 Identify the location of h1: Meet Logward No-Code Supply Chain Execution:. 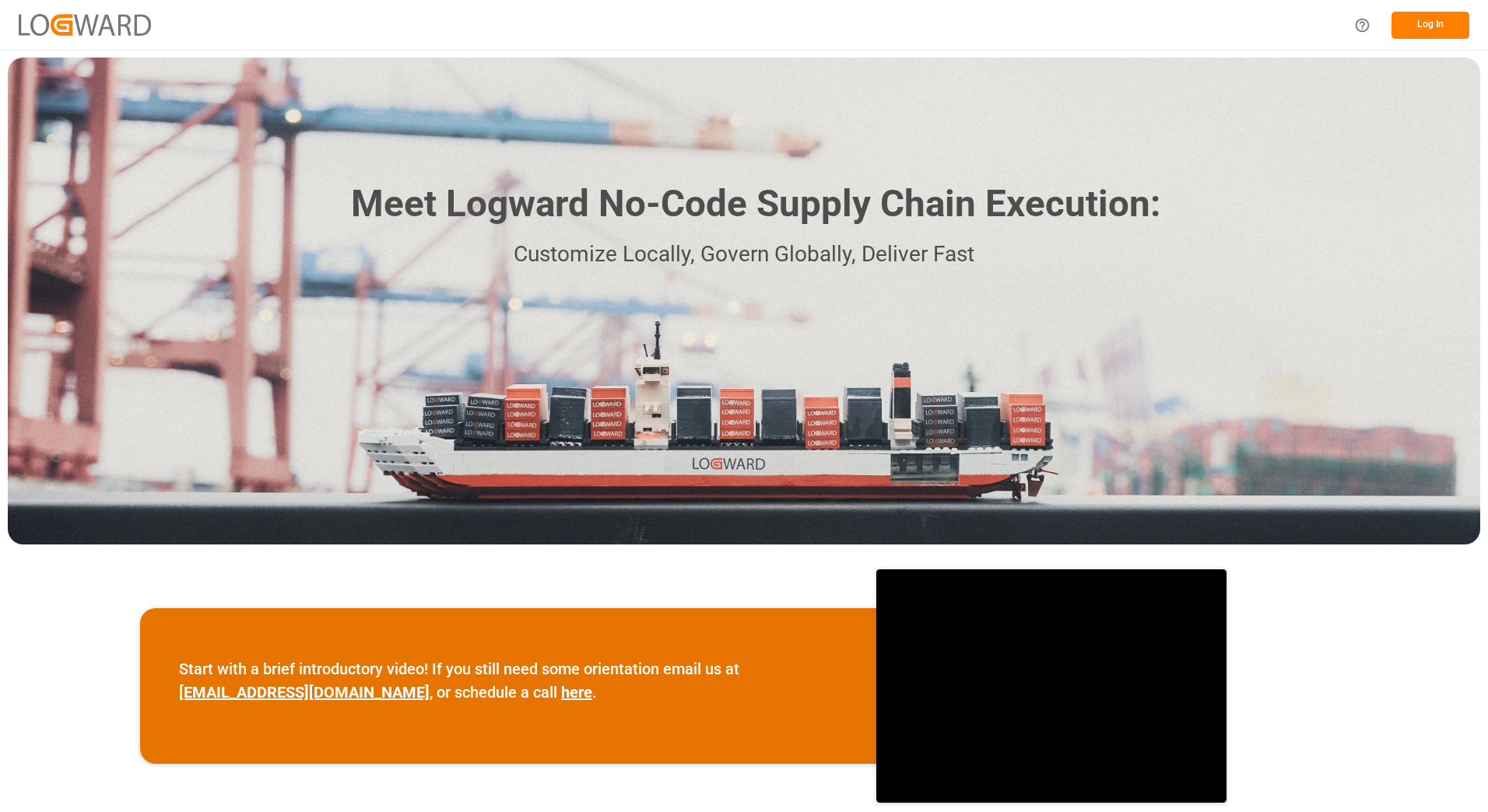
(756, 203).